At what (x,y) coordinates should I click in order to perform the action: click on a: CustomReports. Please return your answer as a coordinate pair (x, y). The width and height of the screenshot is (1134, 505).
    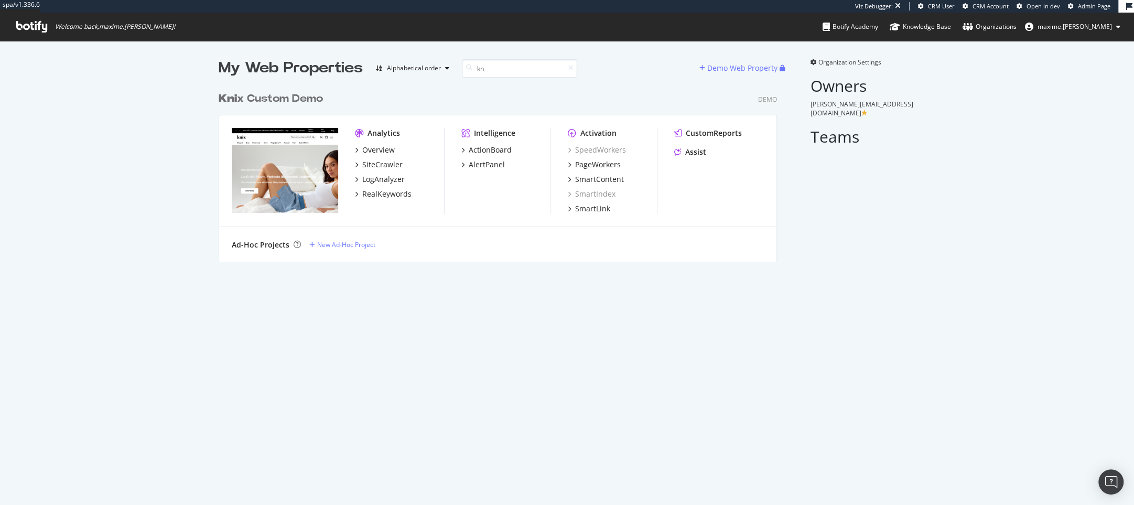
    Looking at the image, I should click on (708, 133).